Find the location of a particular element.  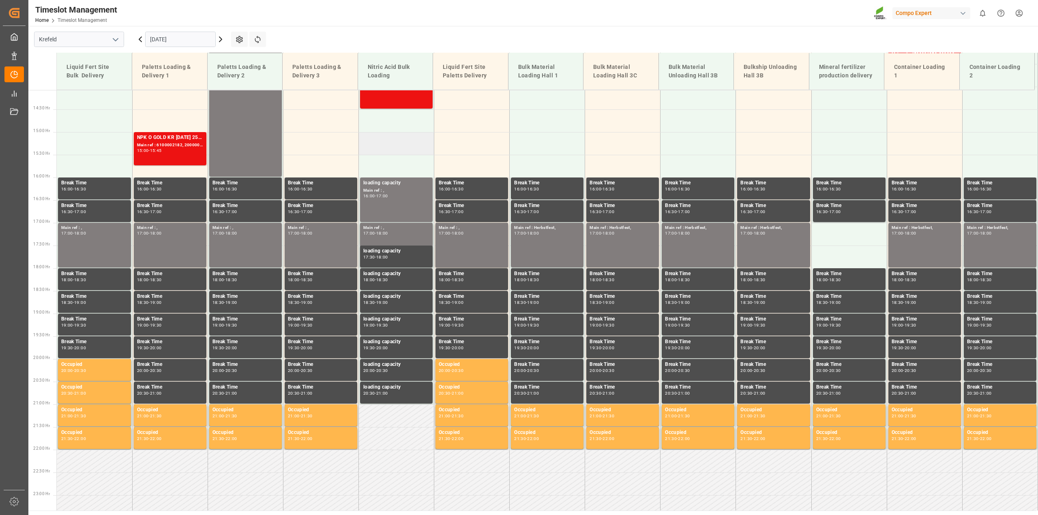

div: Paletts Loading & Delivery 2 is located at coordinates (245, 71).